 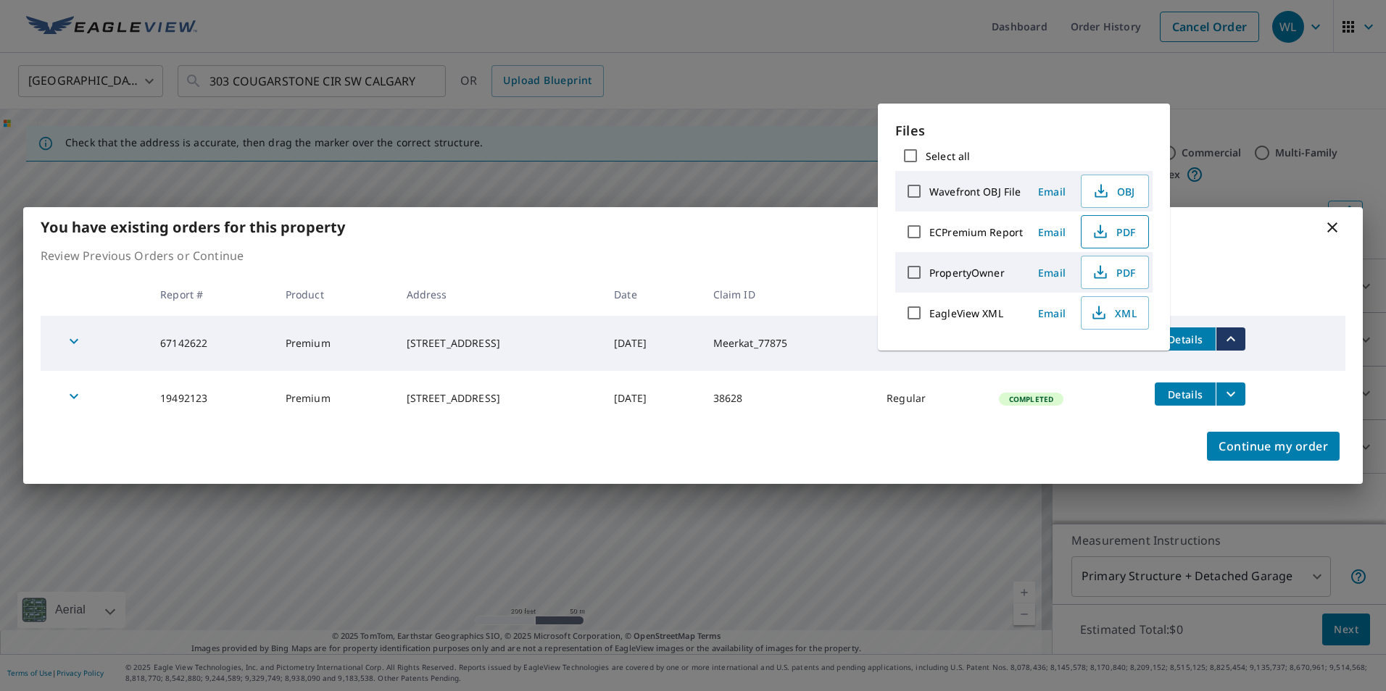 I want to click on button: Continue my order, so click(x=1273, y=446).